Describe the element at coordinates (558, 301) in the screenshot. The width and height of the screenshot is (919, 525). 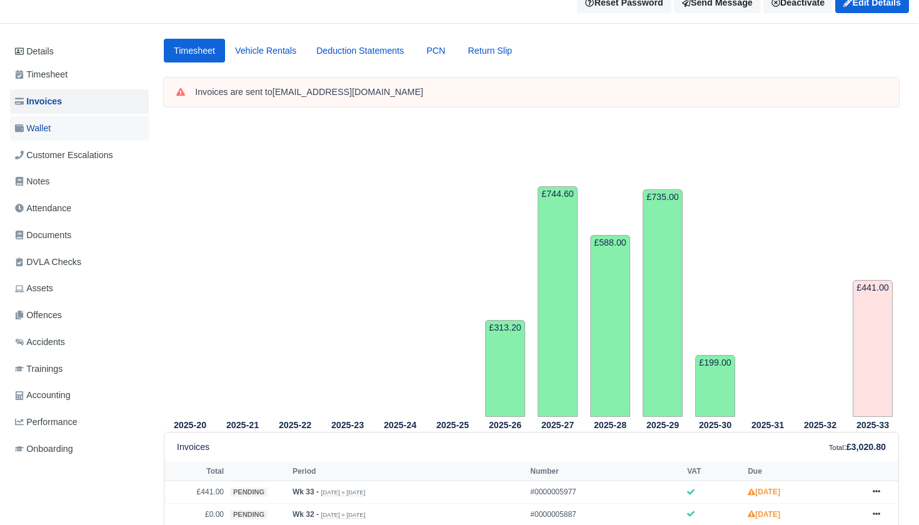
I see `td: £744.60` at that location.